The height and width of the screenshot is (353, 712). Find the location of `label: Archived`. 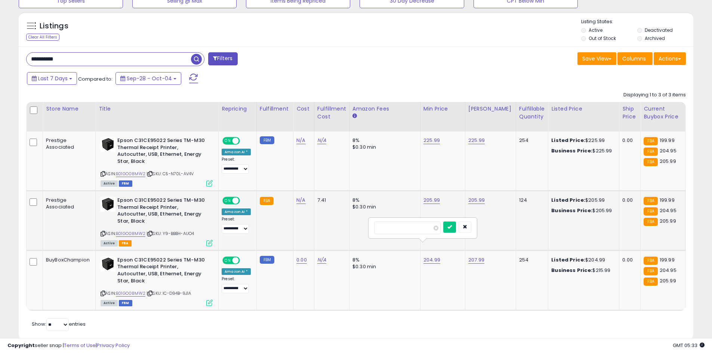

label: Archived is located at coordinates (654, 38).